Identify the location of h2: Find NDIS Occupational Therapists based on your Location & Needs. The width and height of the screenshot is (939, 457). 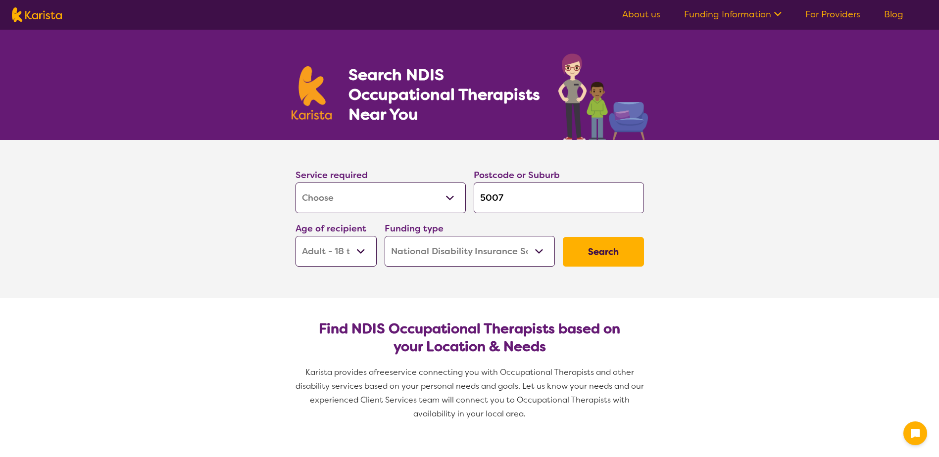
(470, 338).